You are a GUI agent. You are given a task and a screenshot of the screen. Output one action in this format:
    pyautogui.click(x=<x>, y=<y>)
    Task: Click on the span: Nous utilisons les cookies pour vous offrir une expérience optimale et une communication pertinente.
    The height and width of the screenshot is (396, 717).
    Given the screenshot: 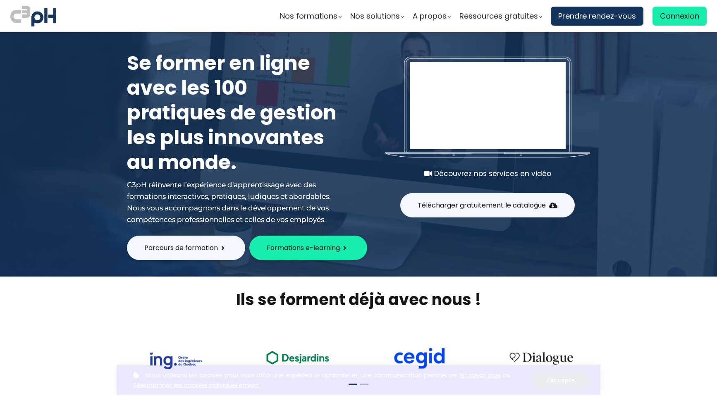 What is the action you would take?
    pyautogui.click(x=302, y=370)
    